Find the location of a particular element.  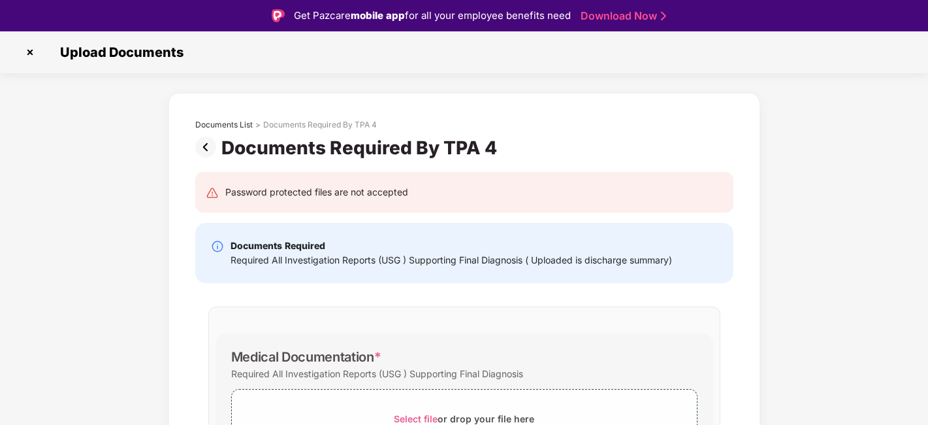

img: svg+xml;base64,PHN2ZyBpZD0iSW5mby0yMHgyMCIgeG1sbnM9Imh0dHA6Ly93d3cudzMub3JnLzIwMDAvc3ZnIiB3aWR0aD... is located at coordinates (218, 246).